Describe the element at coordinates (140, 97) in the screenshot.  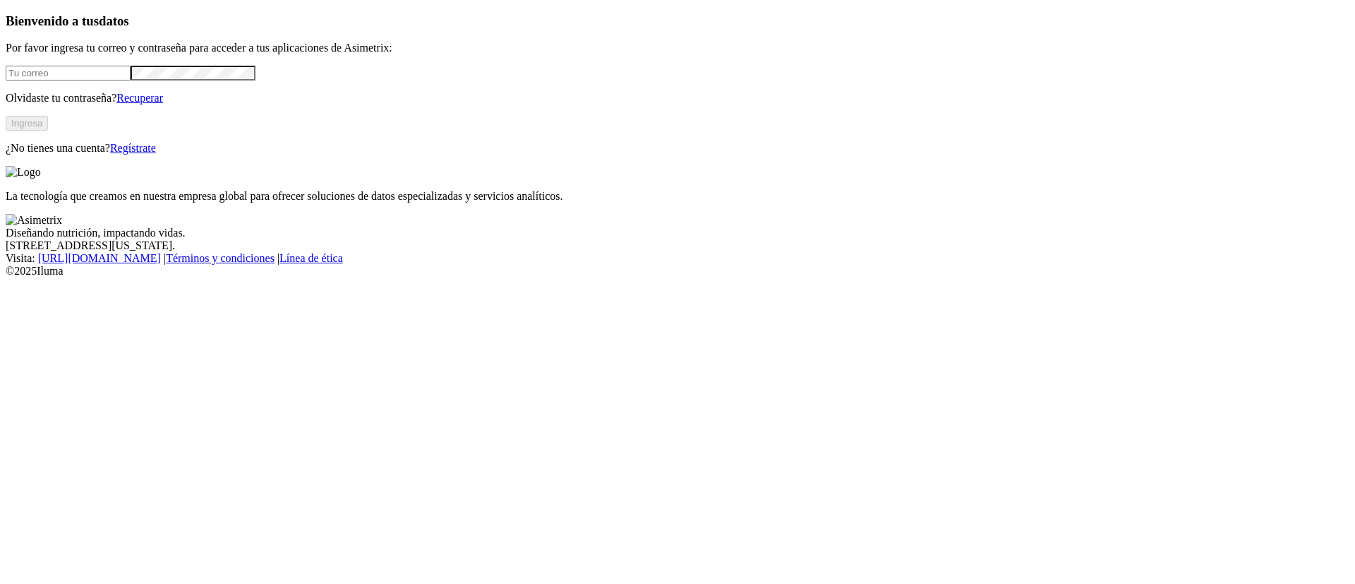
I see `a: Recuperar` at that location.